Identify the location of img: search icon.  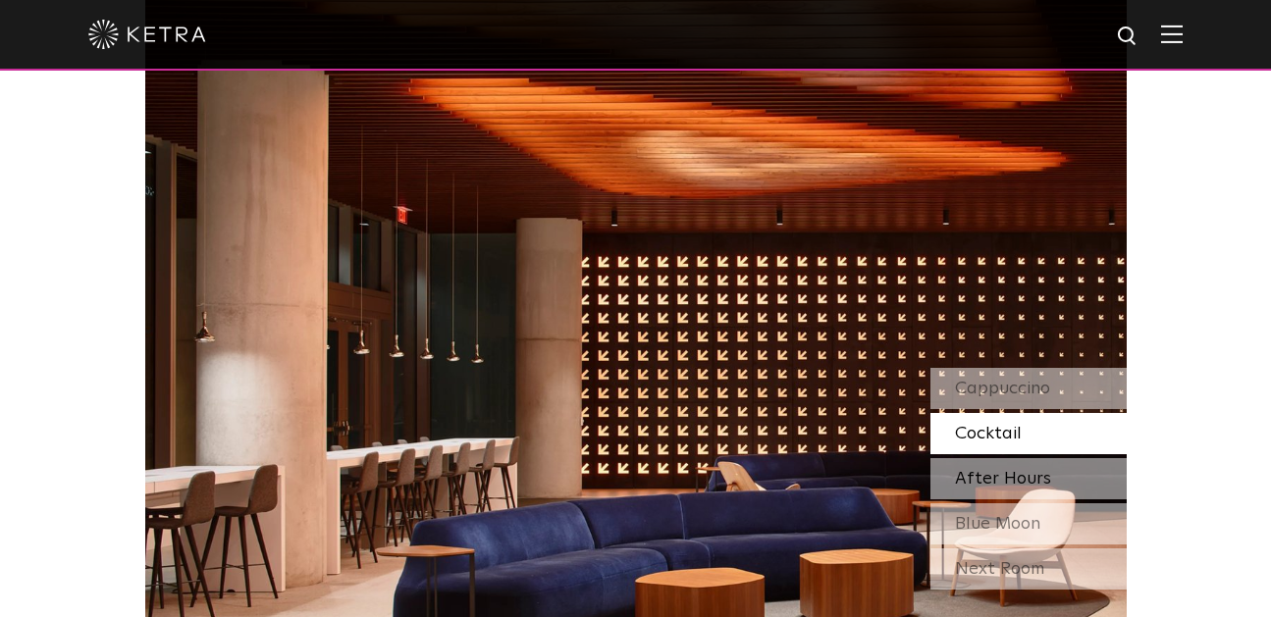
(1128, 36).